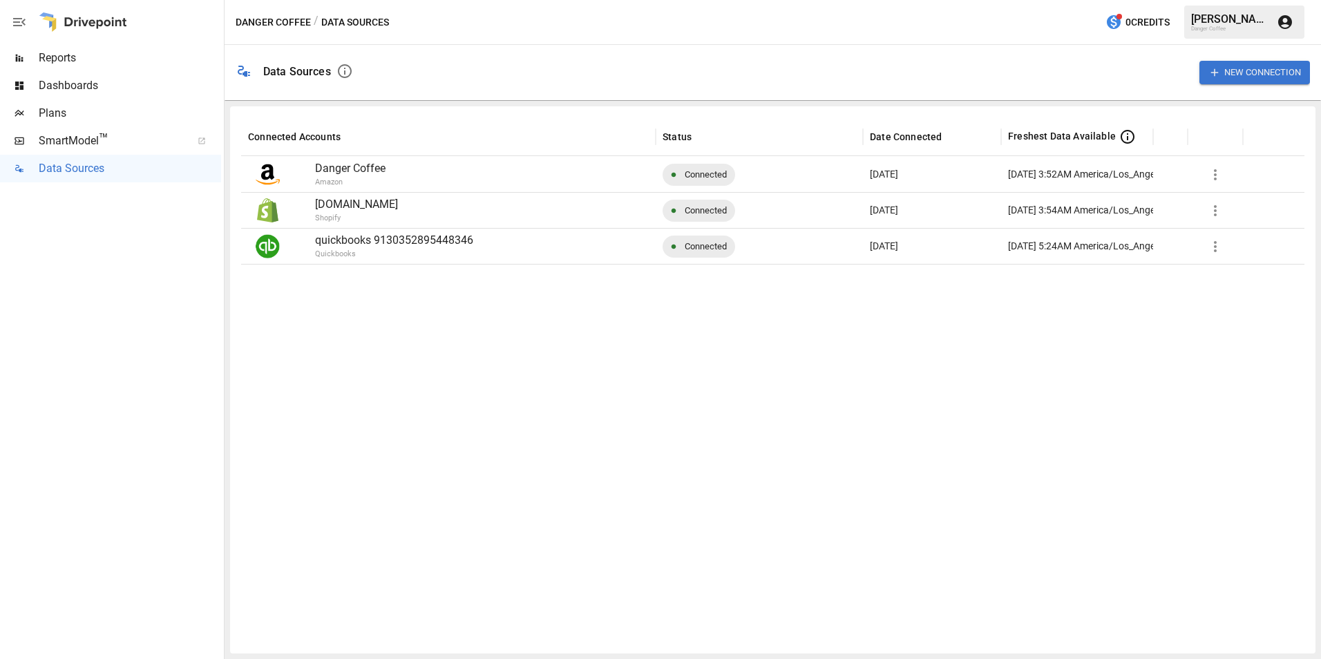 Image resolution: width=1321 pixels, height=659 pixels. What do you see at coordinates (130, 86) in the screenshot?
I see `span: Dashboards` at bounding box center [130, 86].